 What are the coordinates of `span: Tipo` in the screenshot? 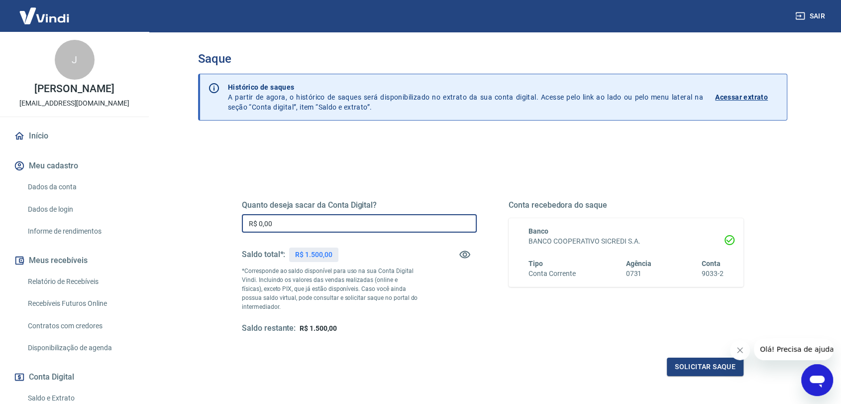 It's located at (536, 263).